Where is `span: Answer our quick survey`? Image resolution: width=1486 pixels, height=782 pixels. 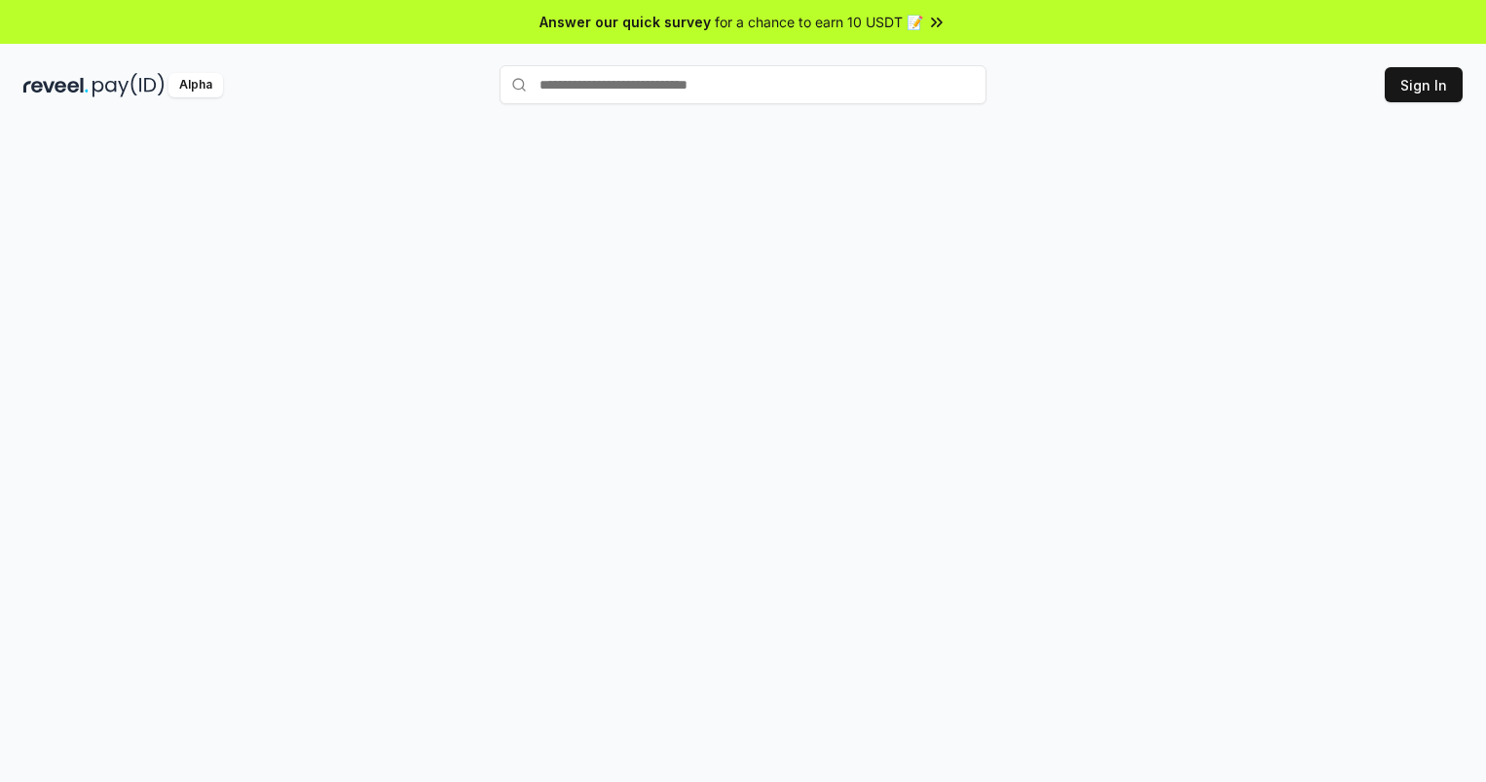
span: Answer our quick survey is located at coordinates (625, 21).